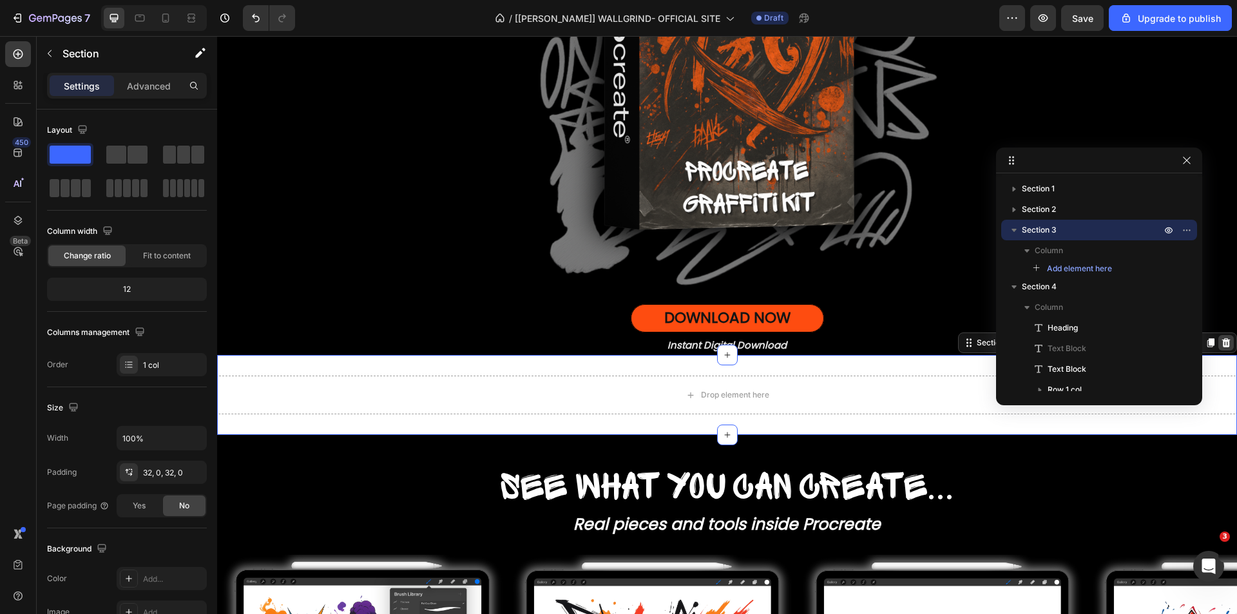  What do you see at coordinates (115, 53) in the screenshot?
I see `p: Section` at bounding box center [115, 53].